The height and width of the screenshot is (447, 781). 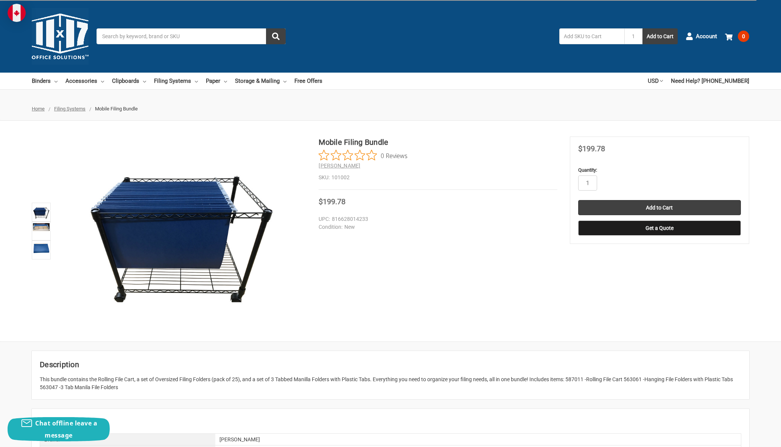 What do you see at coordinates (655, 81) in the screenshot?
I see `a: USD` at bounding box center [655, 81].